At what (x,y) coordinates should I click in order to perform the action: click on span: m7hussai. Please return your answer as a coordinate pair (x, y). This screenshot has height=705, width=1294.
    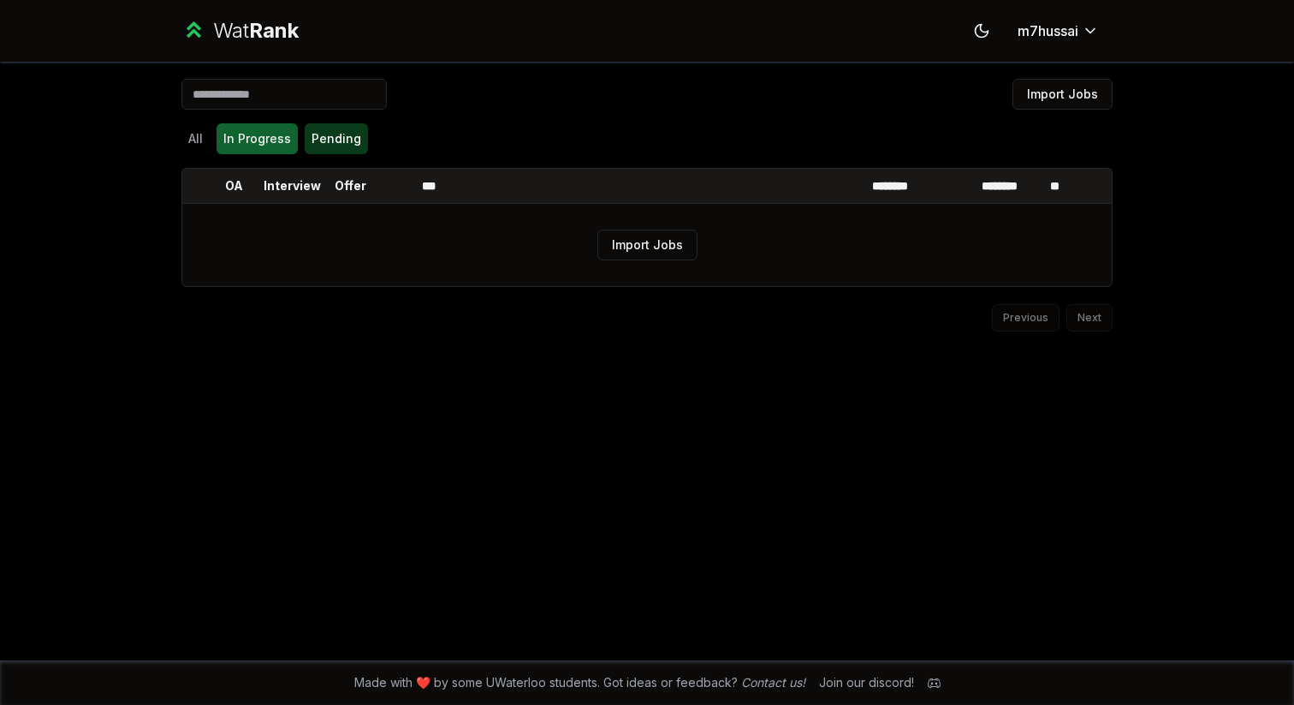
    Looking at the image, I should click on (1048, 31).